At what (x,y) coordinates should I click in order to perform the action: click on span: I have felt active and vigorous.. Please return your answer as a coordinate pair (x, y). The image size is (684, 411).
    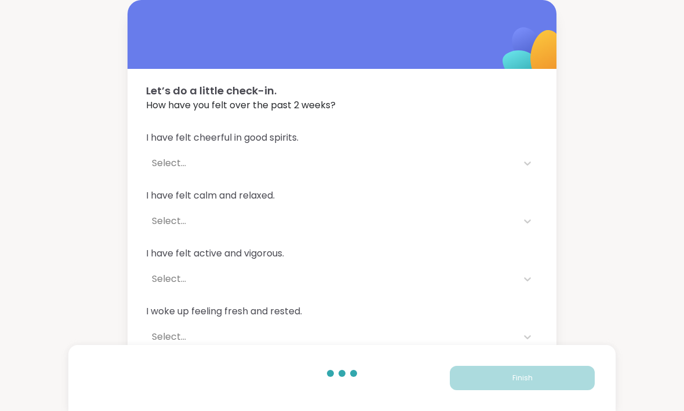
    Looking at the image, I should click on (342, 254).